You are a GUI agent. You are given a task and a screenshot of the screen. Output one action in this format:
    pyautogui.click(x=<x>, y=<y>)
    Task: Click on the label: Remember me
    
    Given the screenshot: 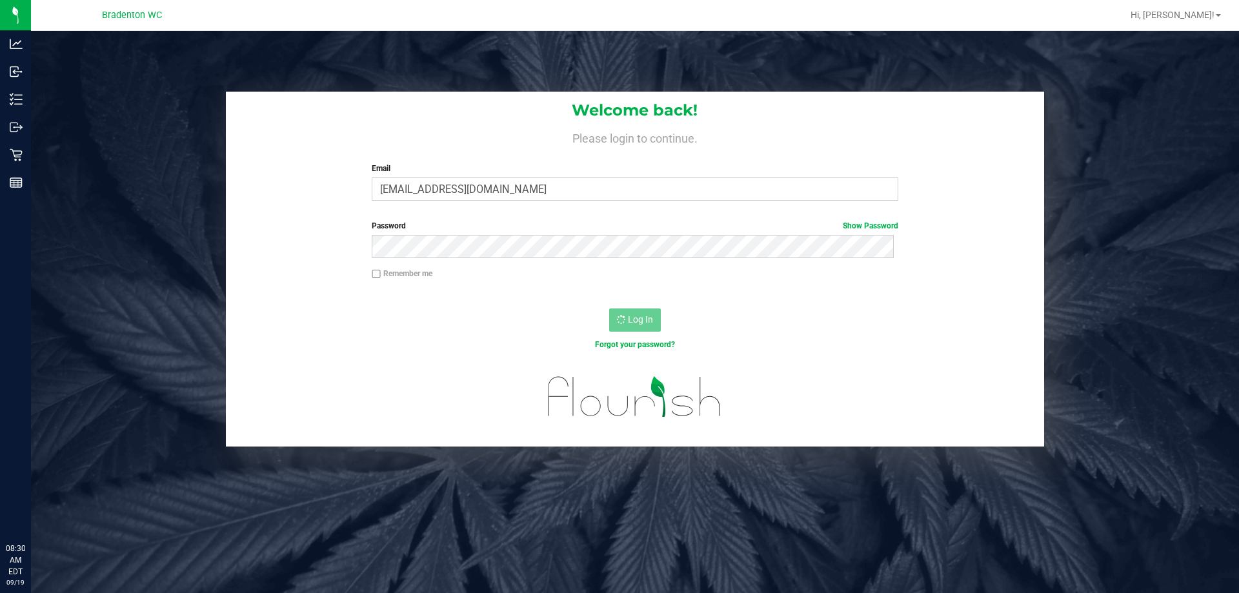 What is the action you would take?
    pyautogui.click(x=402, y=274)
    